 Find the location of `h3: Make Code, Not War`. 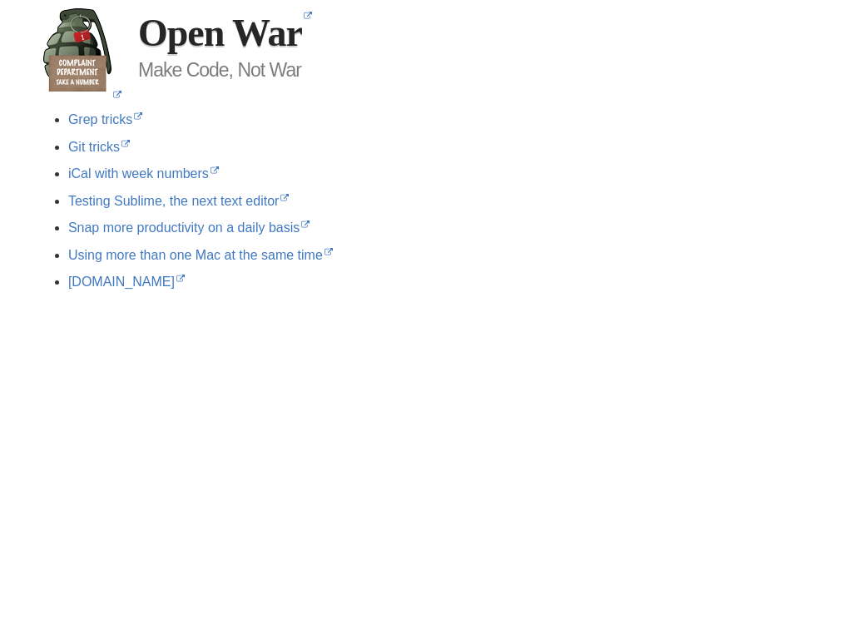

h3: Make Code, Not War is located at coordinates (426, 70).